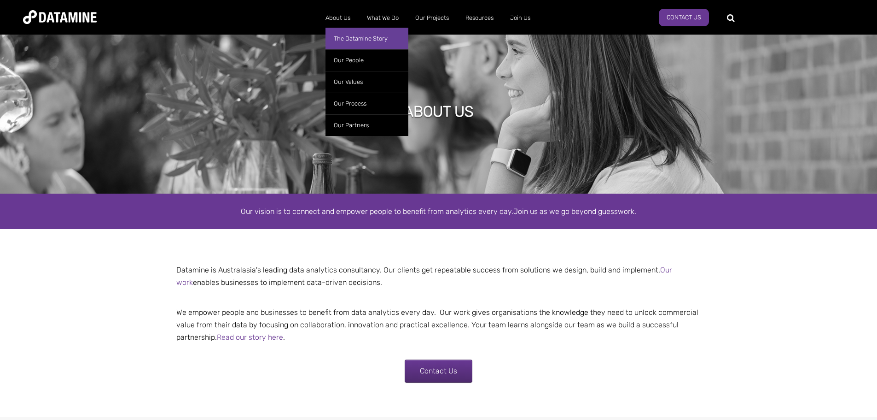 Image resolution: width=877 pixels, height=420 pixels. What do you see at coordinates (575, 211) in the screenshot?
I see `span: Join us as we go beyond guesswork.` at bounding box center [575, 211].